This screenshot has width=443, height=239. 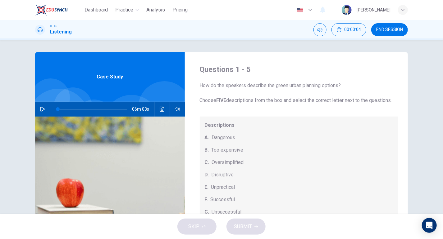 I want to click on span: Dangerous, so click(x=224, y=138).